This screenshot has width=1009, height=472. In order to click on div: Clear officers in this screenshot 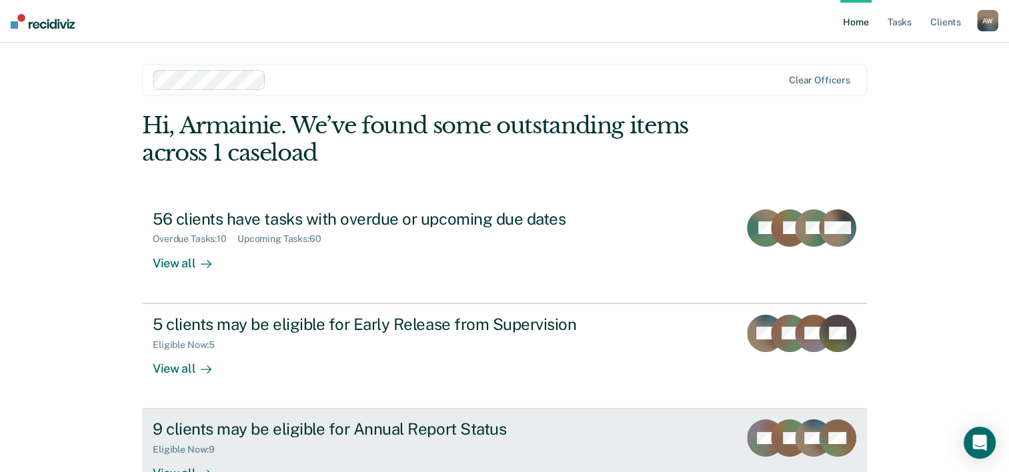, I will do `click(820, 80)`.